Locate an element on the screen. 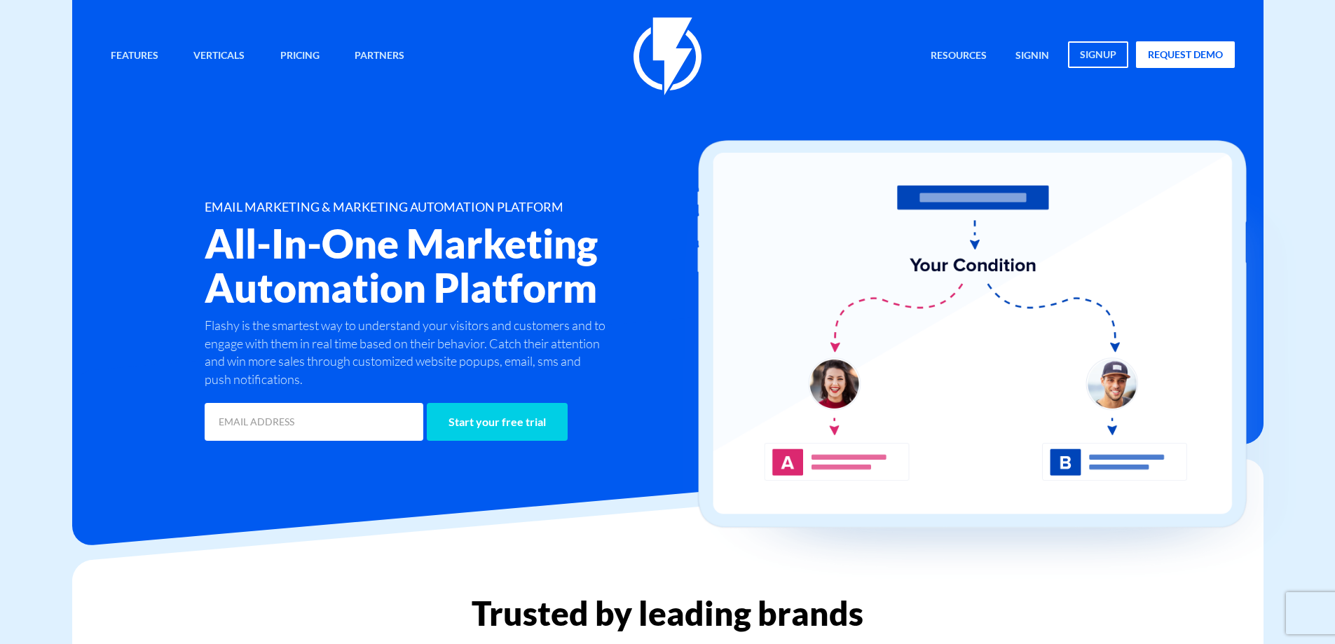 This screenshot has height=644, width=1335. input: Start your free trial is located at coordinates (497, 422).